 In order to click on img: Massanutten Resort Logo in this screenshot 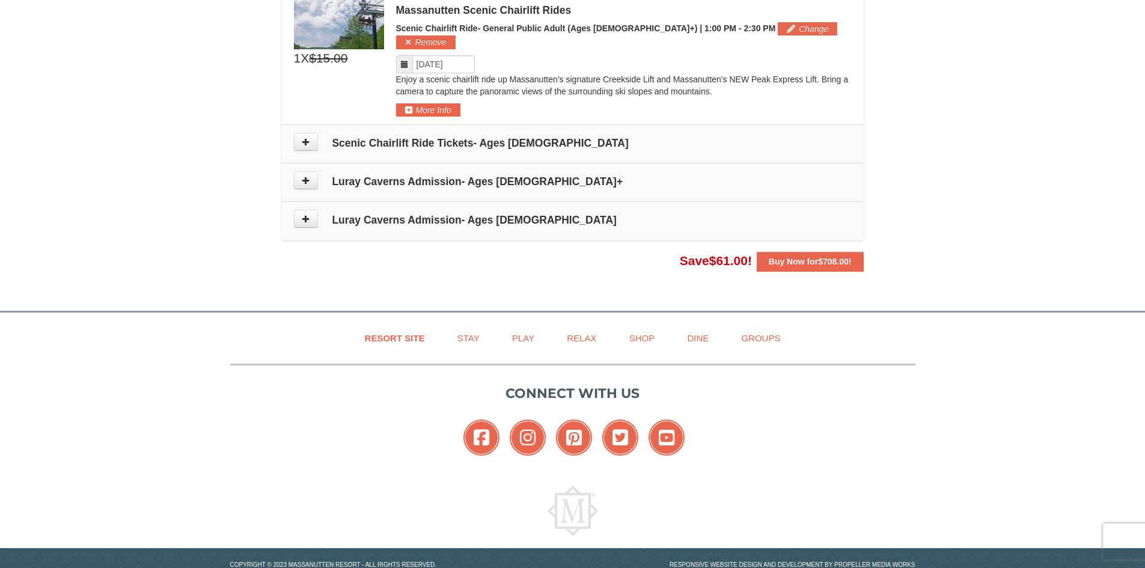, I will do `click(573, 511)`.